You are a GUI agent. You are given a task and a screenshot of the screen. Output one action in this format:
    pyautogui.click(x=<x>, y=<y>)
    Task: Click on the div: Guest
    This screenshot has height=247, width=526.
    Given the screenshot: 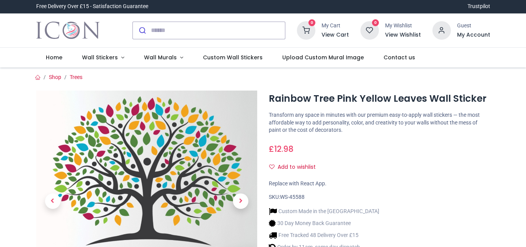 What is the action you would take?
    pyautogui.click(x=474, y=26)
    